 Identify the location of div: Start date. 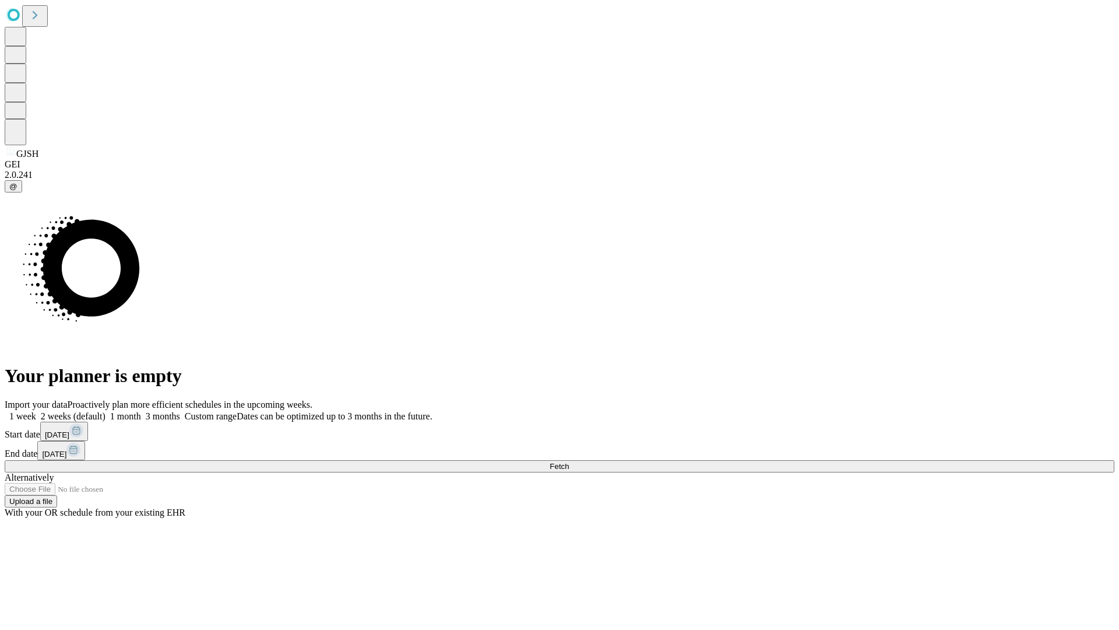
(560, 431).